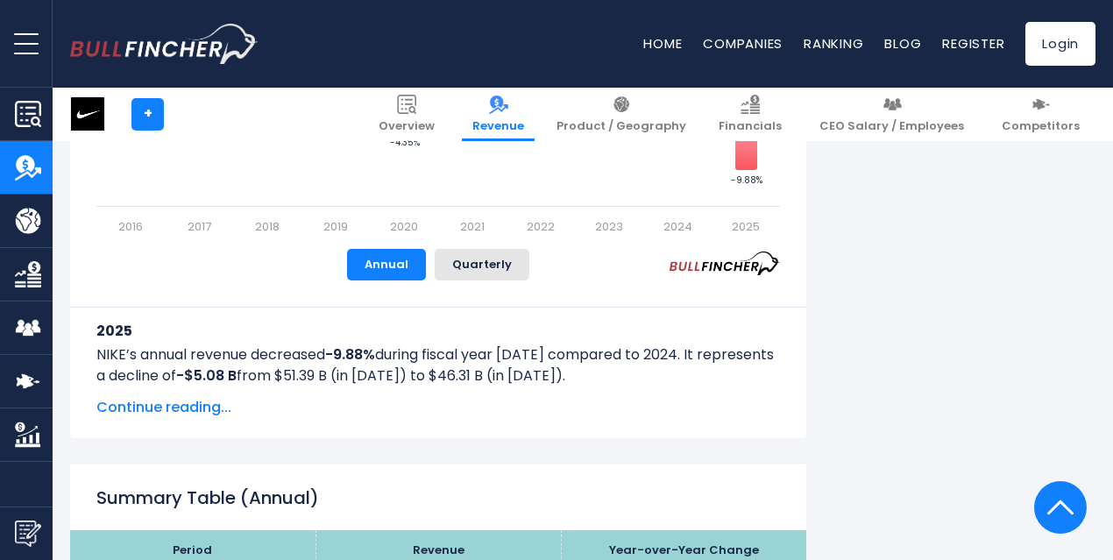 This screenshot has width=1113, height=560. I want to click on a: Companies, so click(742, 43).